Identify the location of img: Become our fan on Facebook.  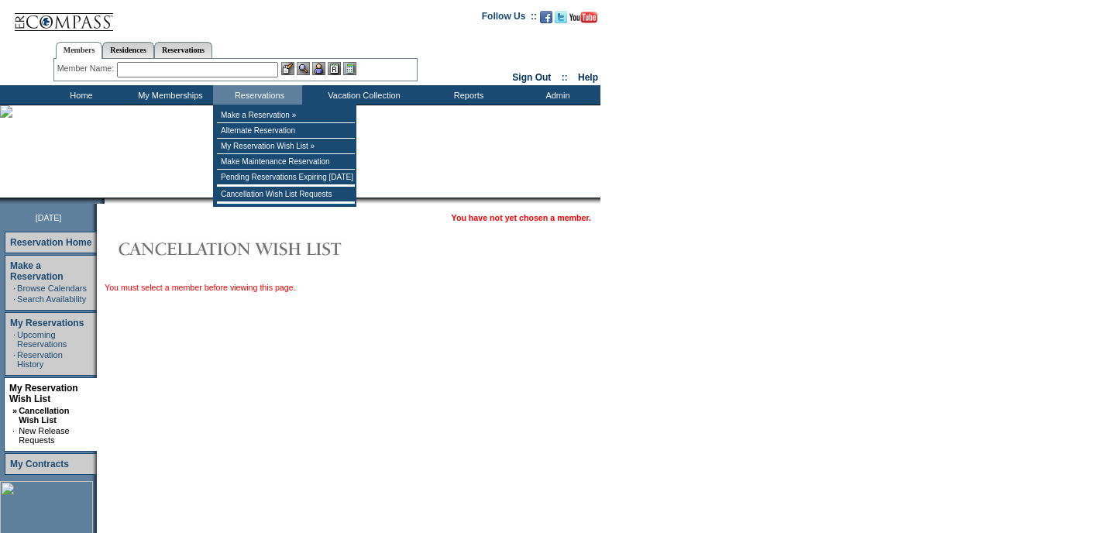
(546, 17).